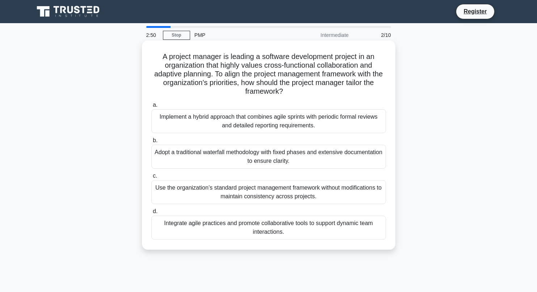  I want to click on div: Intermediate, so click(321, 35).